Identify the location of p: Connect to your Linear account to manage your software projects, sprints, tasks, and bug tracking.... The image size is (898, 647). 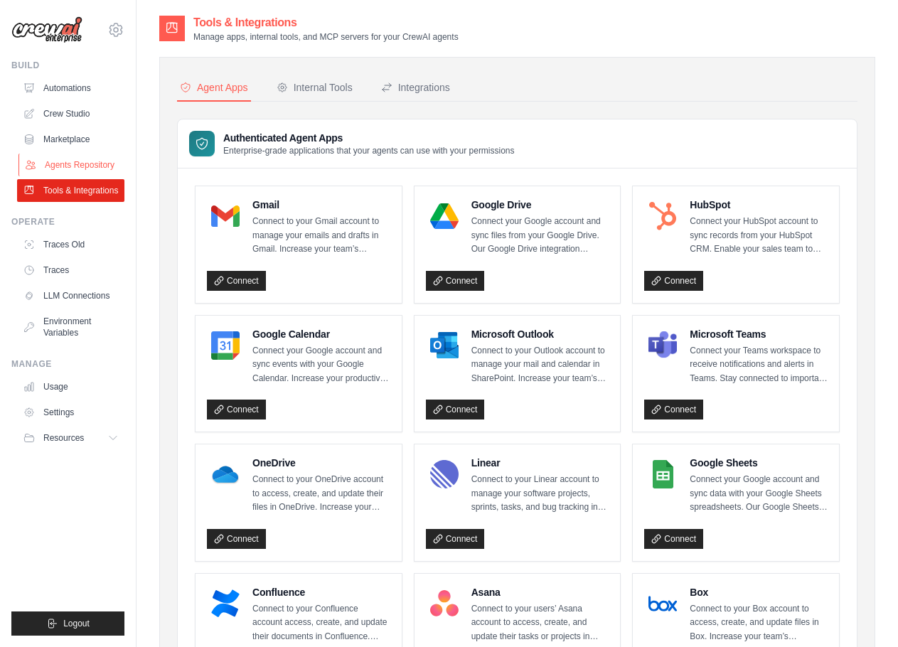
(540, 493).